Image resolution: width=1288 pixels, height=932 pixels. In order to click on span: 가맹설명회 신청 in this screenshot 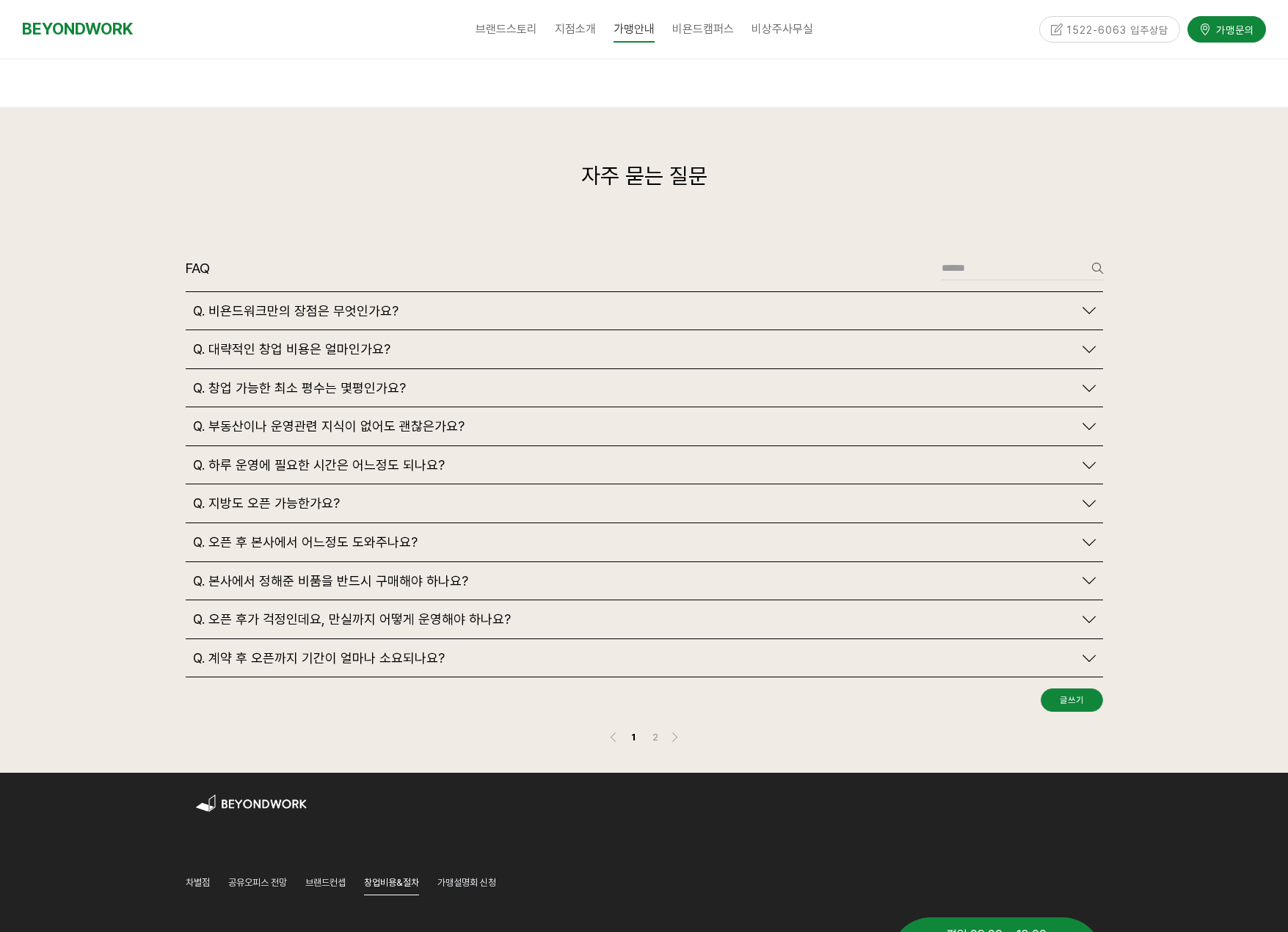, I will do `click(467, 882)`.